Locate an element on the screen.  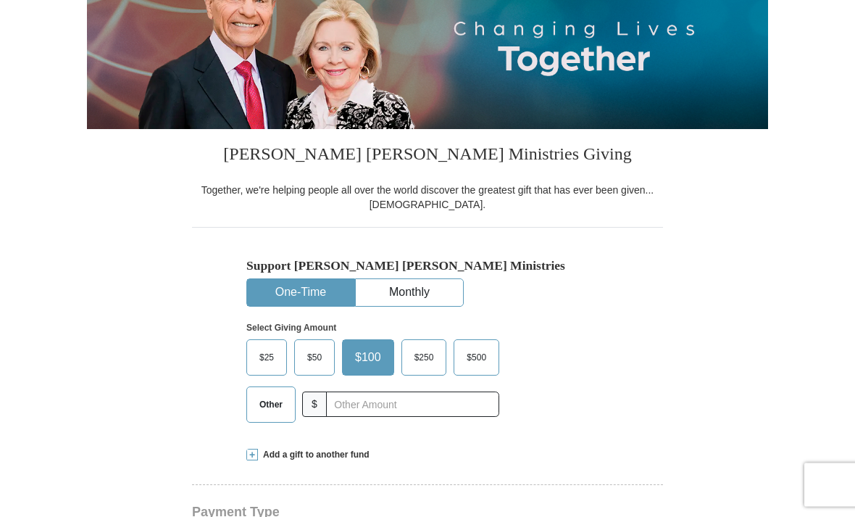
span: $100 is located at coordinates (368, 358).